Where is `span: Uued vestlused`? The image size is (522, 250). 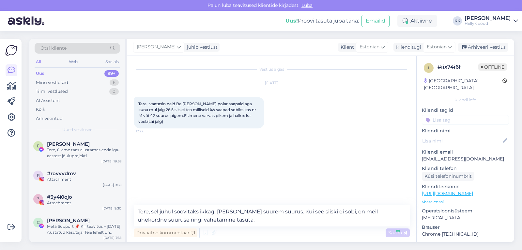 span: Uued vestlused is located at coordinates (77, 130).